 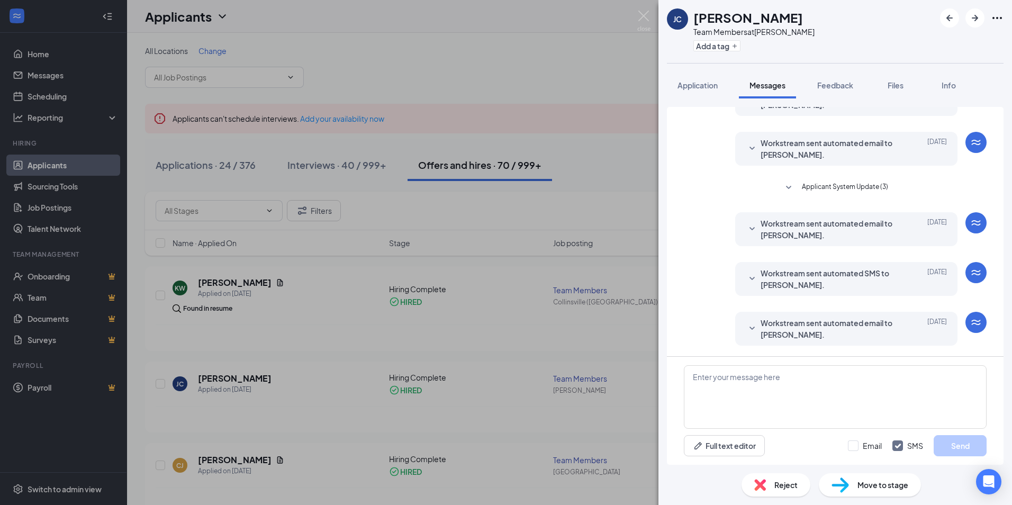 What do you see at coordinates (786, 485) in the screenshot?
I see `span: Reject` at bounding box center [786, 485].